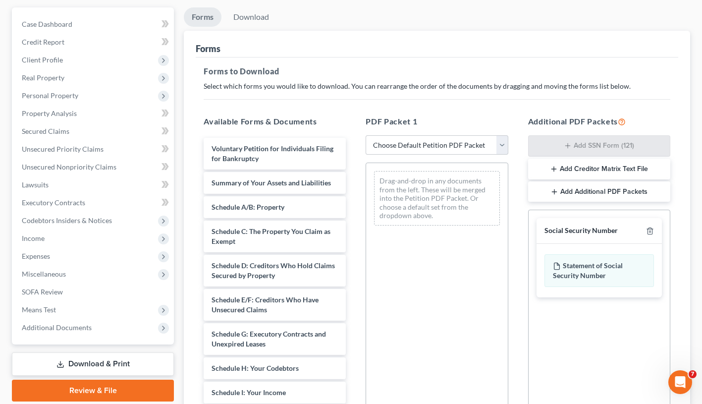  What do you see at coordinates (275, 121) in the screenshot?
I see `h5: Available Forms & Documents` at bounding box center [275, 121].